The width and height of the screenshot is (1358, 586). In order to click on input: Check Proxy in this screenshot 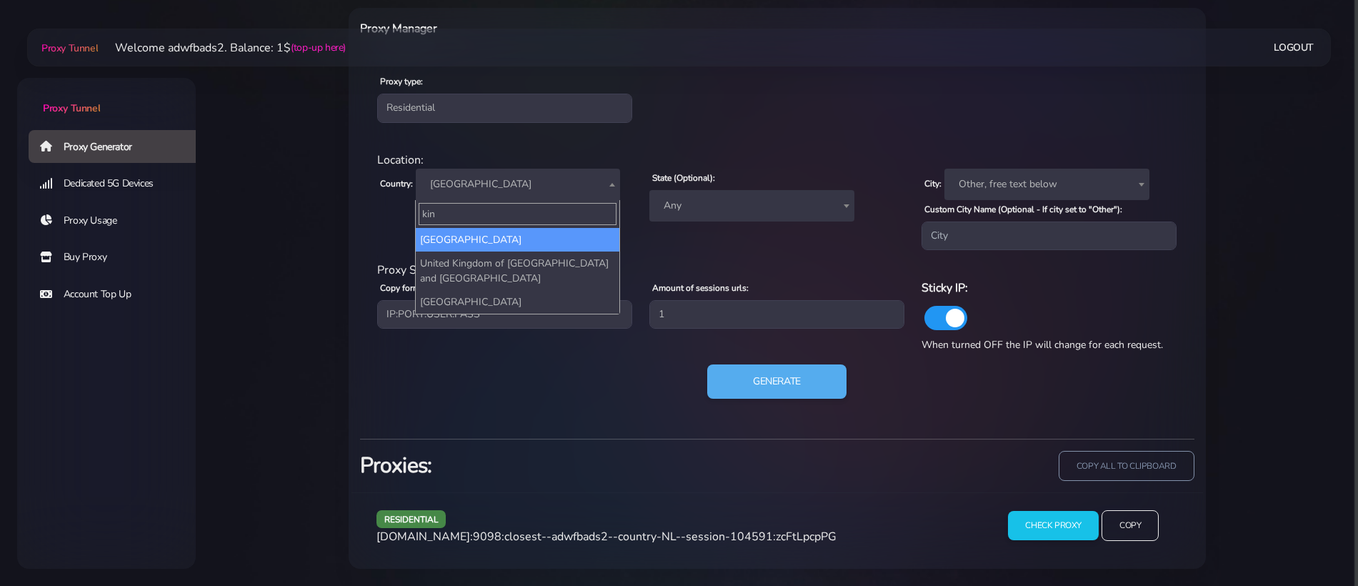, I will do `click(1053, 525)`.